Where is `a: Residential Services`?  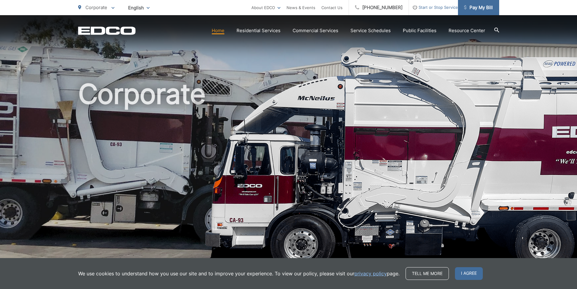
a: Residential Services is located at coordinates (259, 31).